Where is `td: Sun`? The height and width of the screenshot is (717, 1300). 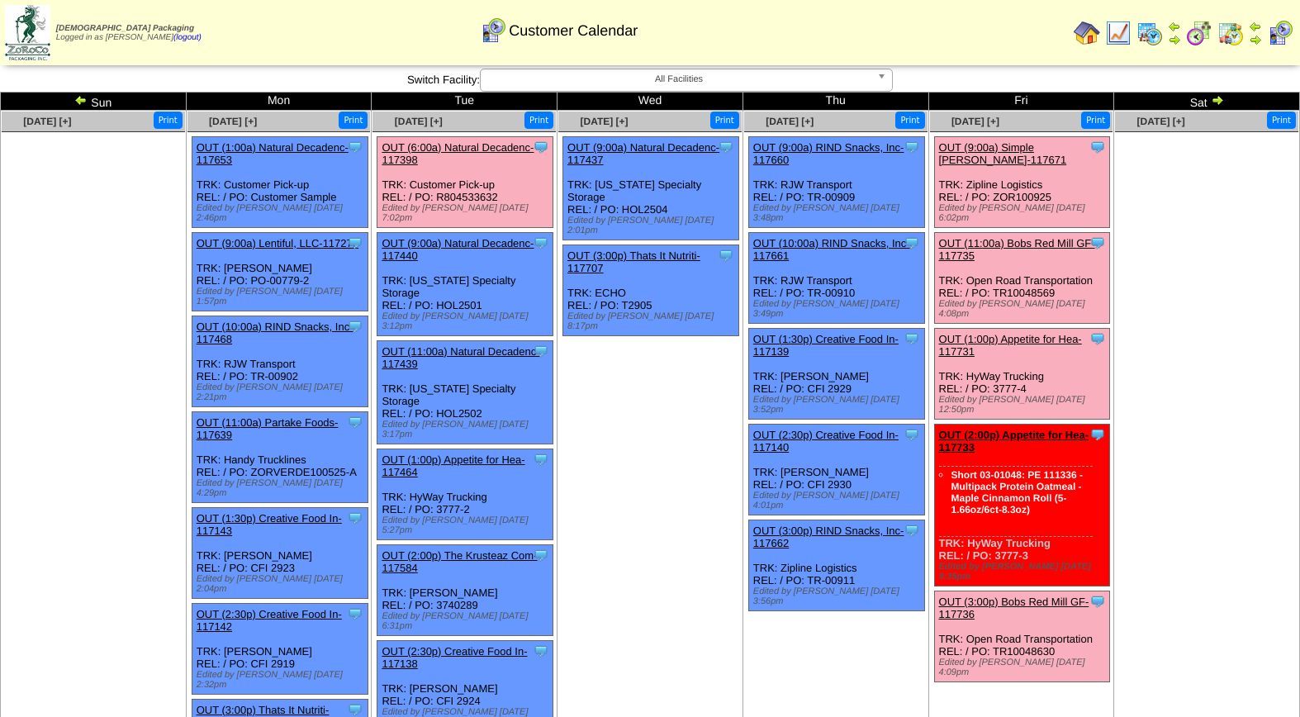 td: Sun is located at coordinates (93, 102).